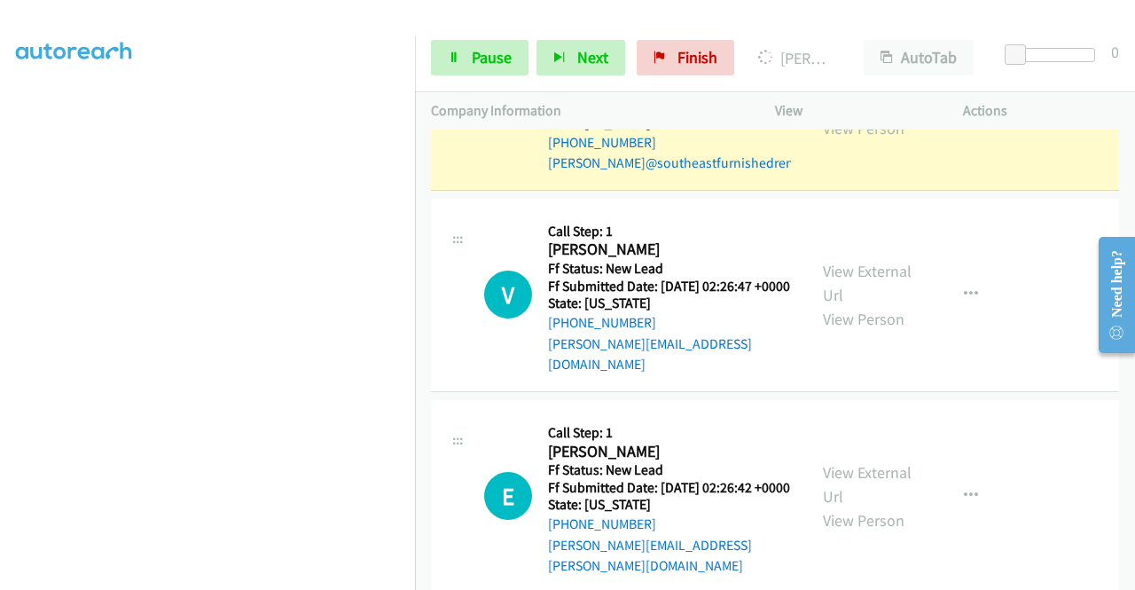 The height and width of the screenshot is (590, 1135). What do you see at coordinates (480, 58) in the screenshot?
I see `a: Pause` at bounding box center [480, 58].